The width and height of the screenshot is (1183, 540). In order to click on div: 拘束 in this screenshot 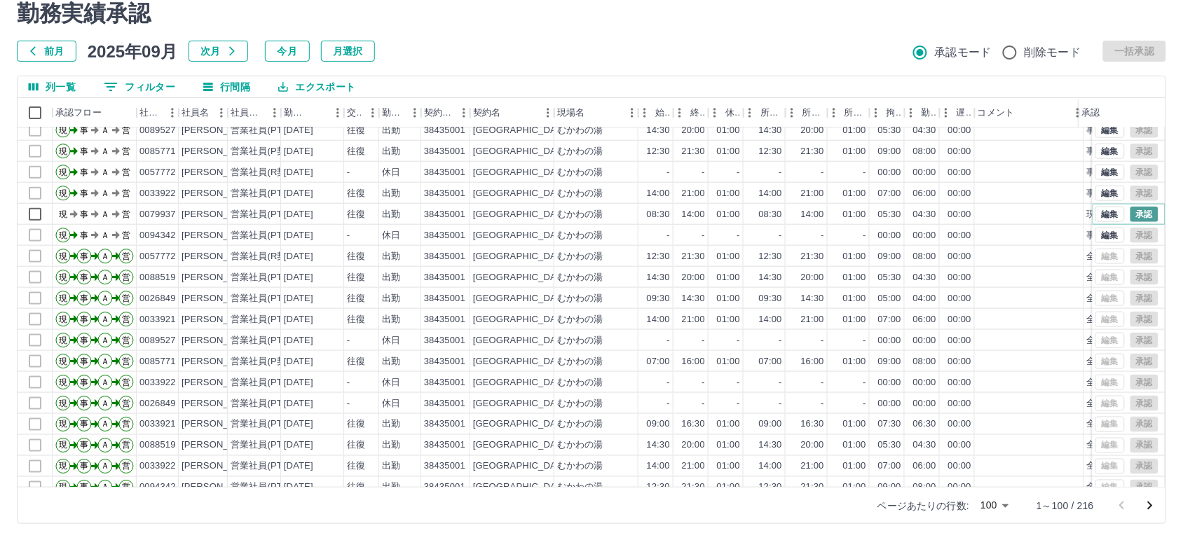, I will do `click(887, 113)`.